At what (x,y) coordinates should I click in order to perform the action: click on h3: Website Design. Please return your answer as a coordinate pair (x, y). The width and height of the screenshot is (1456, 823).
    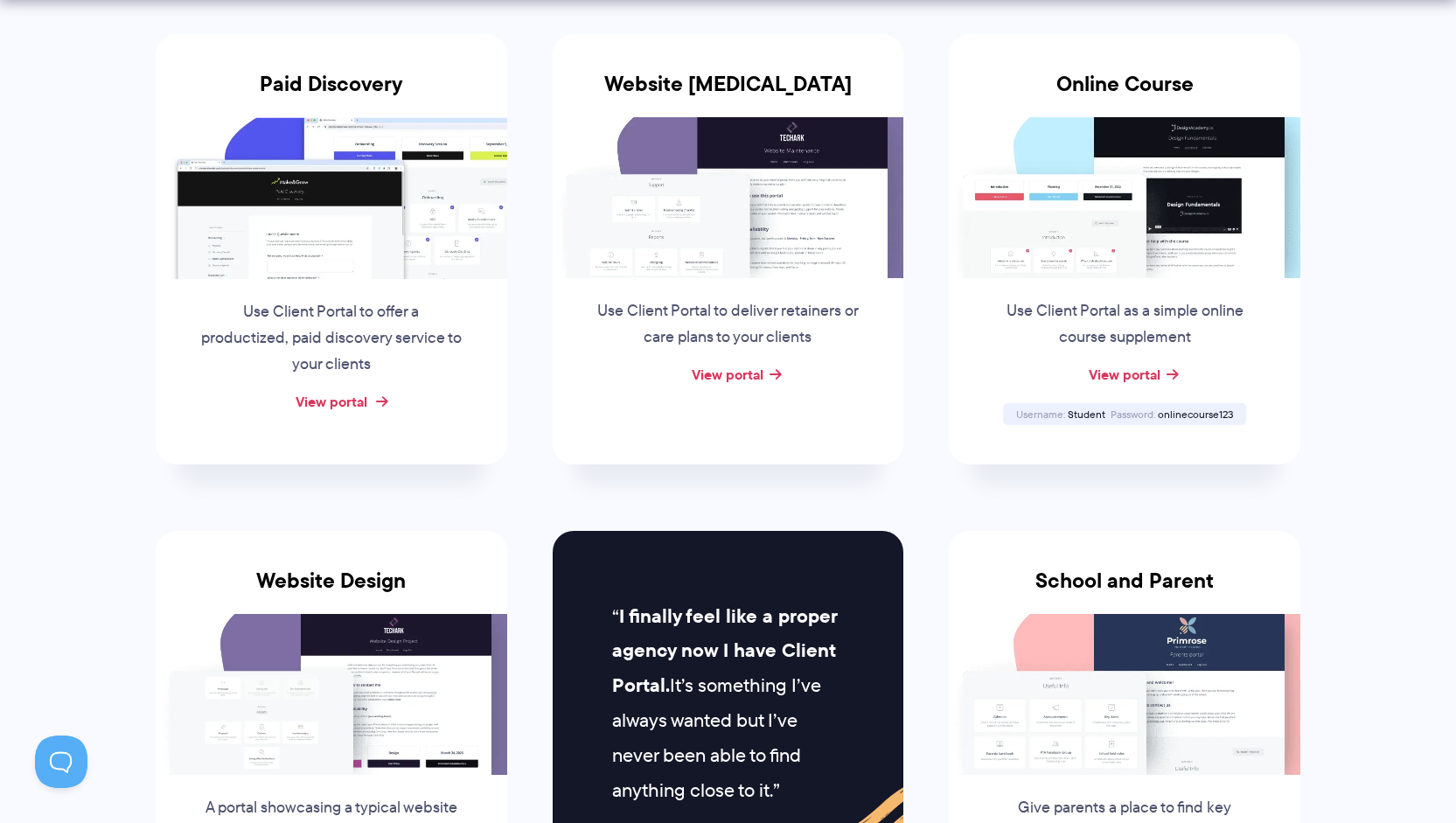
    Looking at the image, I should click on (331, 591).